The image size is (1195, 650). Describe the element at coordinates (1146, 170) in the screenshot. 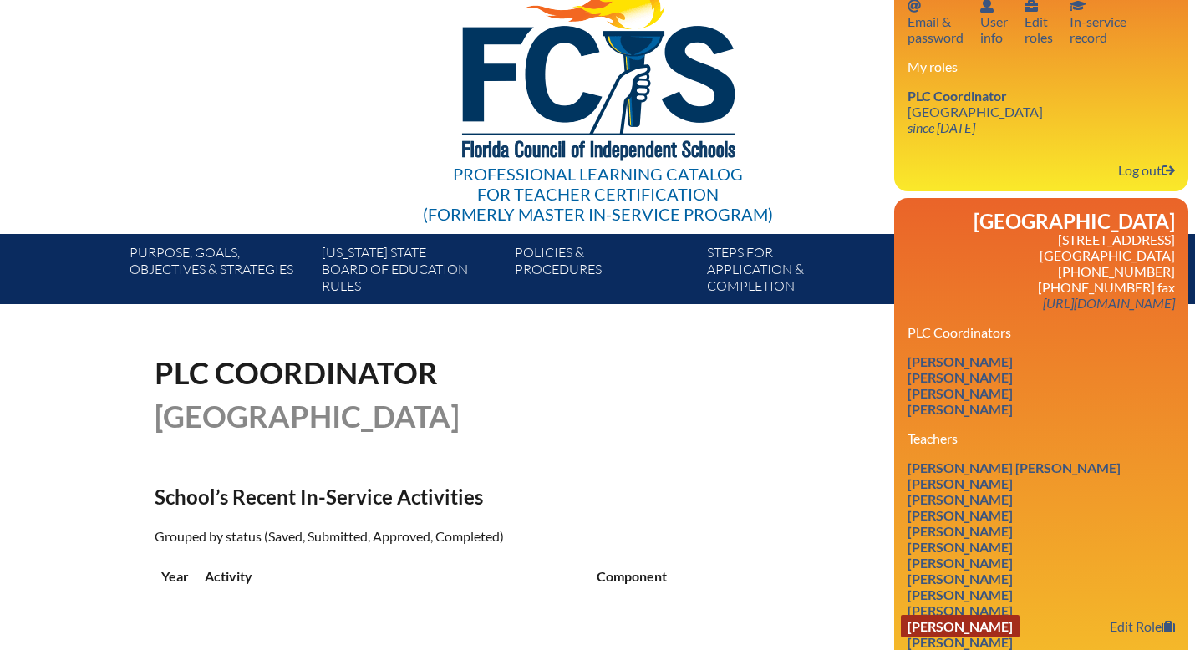

I see `a: Log outLog out` at that location.